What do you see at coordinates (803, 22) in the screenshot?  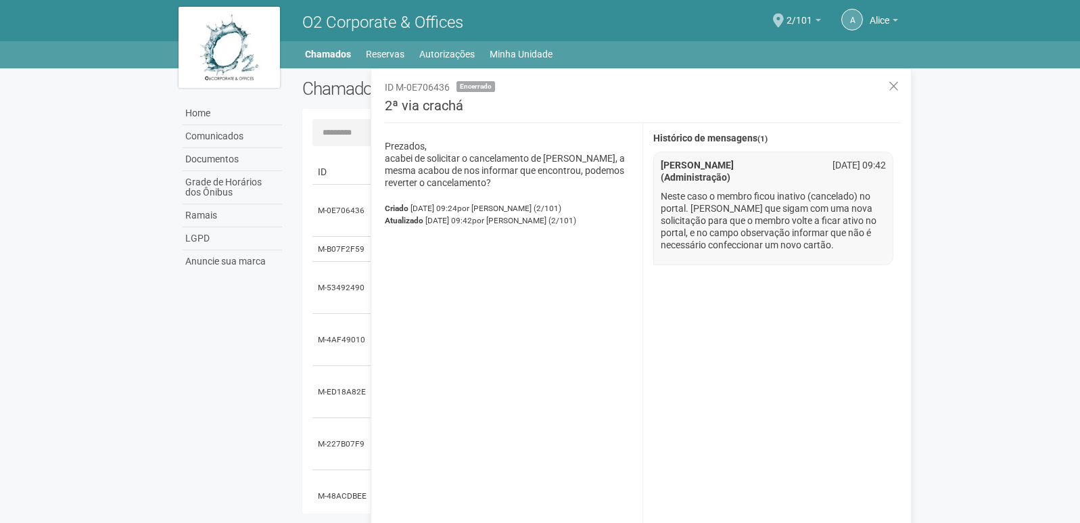 I see `a: 2/101` at bounding box center [803, 22].